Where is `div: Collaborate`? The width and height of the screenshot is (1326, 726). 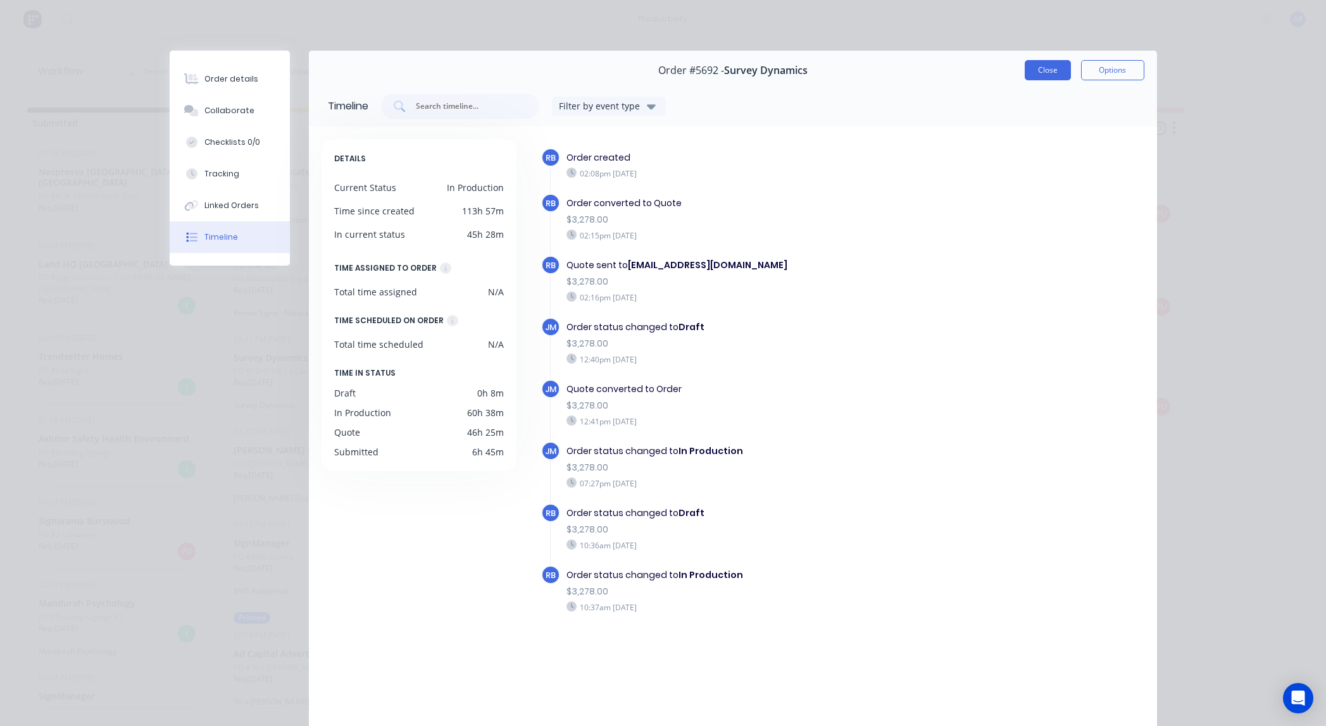 div: Collaborate is located at coordinates (229, 111).